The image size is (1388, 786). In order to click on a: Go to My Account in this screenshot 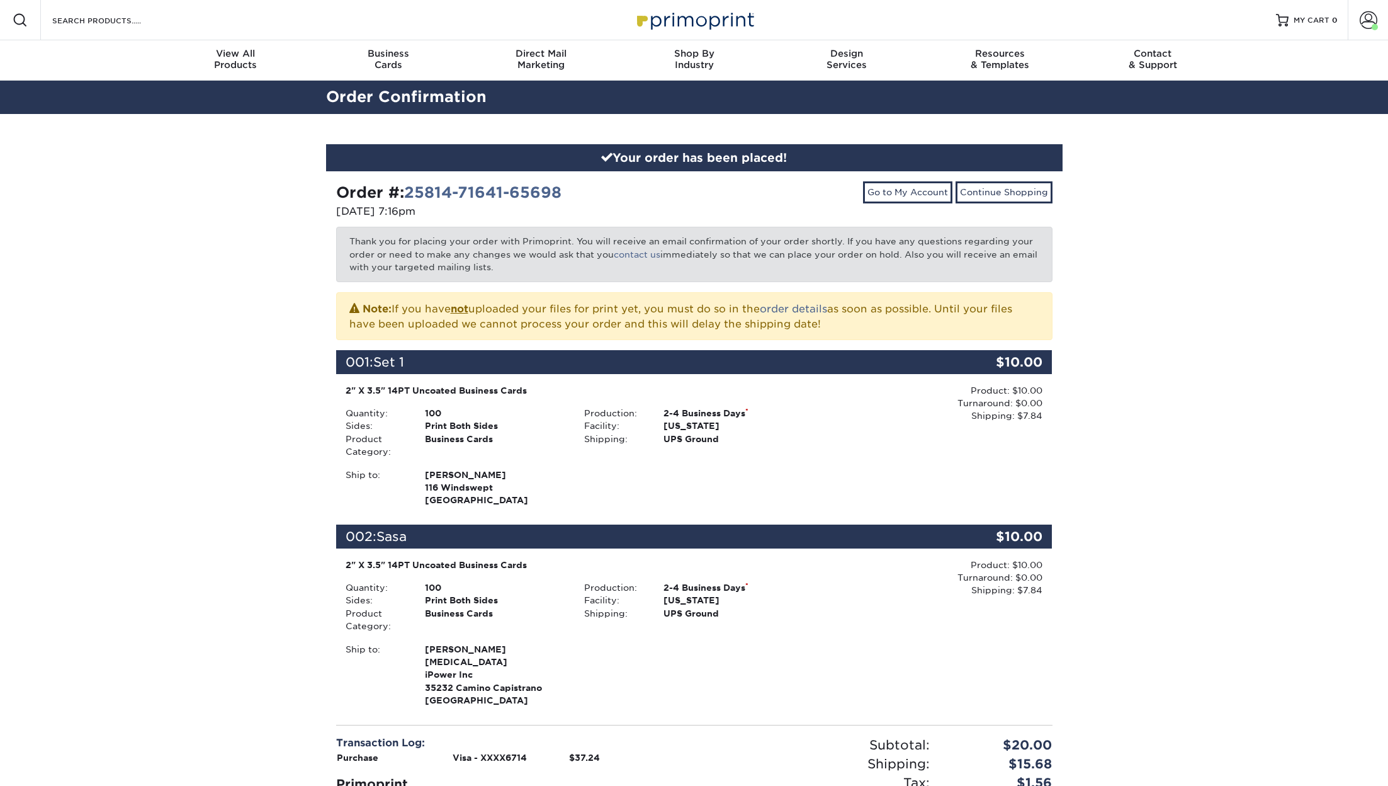, I will do `click(908, 192)`.